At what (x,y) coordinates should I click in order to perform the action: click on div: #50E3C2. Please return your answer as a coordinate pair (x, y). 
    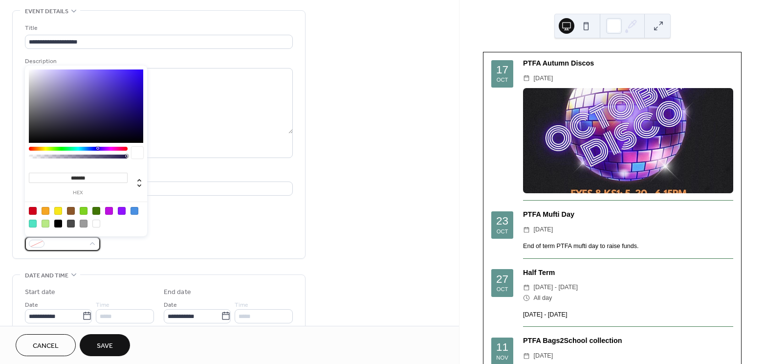
    Looking at the image, I should click on (33, 224).